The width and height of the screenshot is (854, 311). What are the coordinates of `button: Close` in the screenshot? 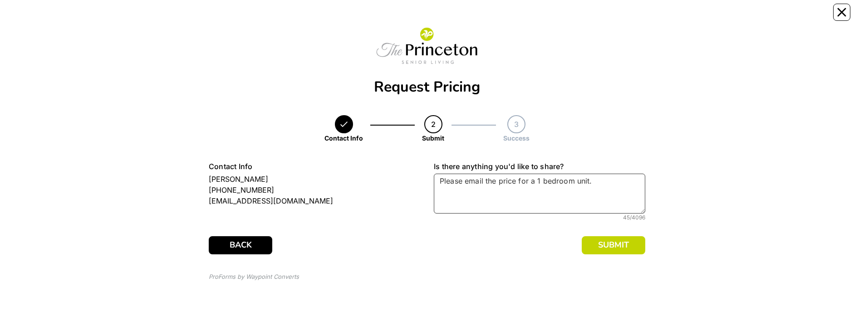 It's located at (842, 12).